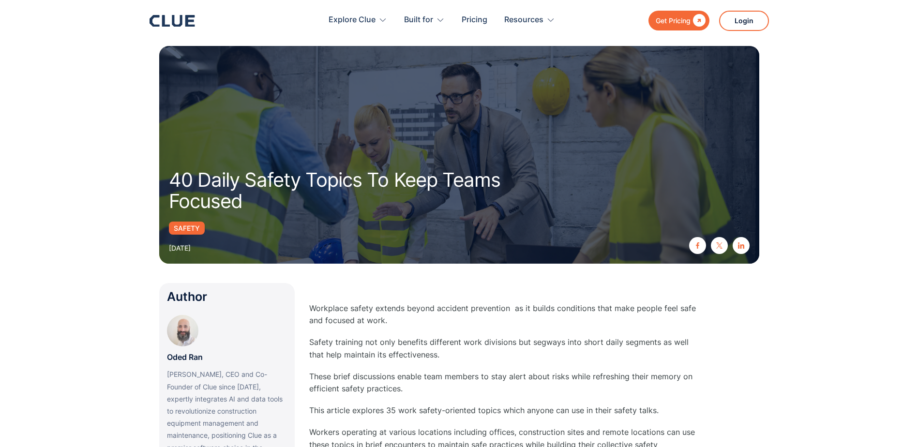 This screenshot has height=447, width=918. I want to click on img: Oded Ran, so click(182, 331).